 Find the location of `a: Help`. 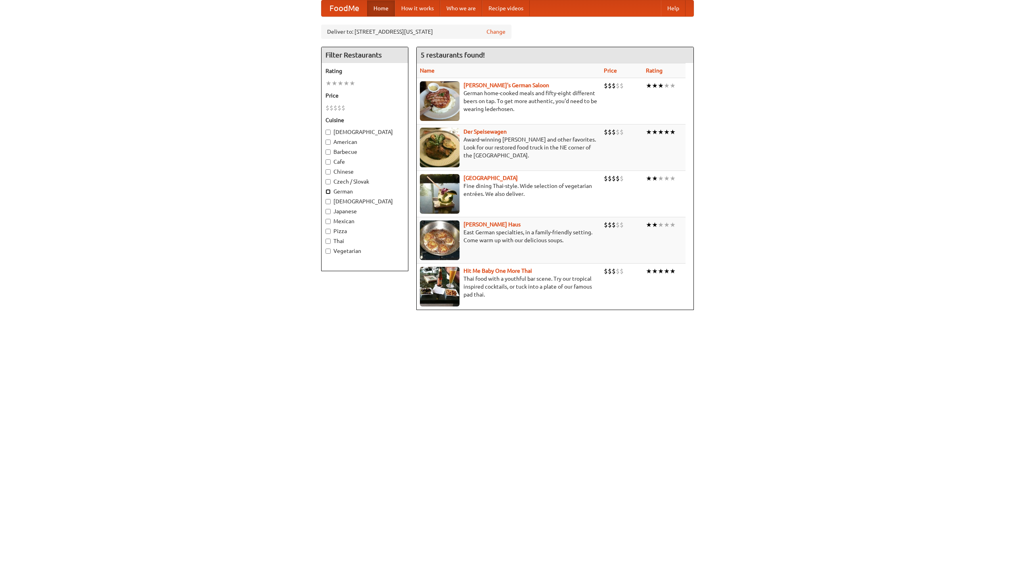

a: Help is located at coordinates (674, 8).